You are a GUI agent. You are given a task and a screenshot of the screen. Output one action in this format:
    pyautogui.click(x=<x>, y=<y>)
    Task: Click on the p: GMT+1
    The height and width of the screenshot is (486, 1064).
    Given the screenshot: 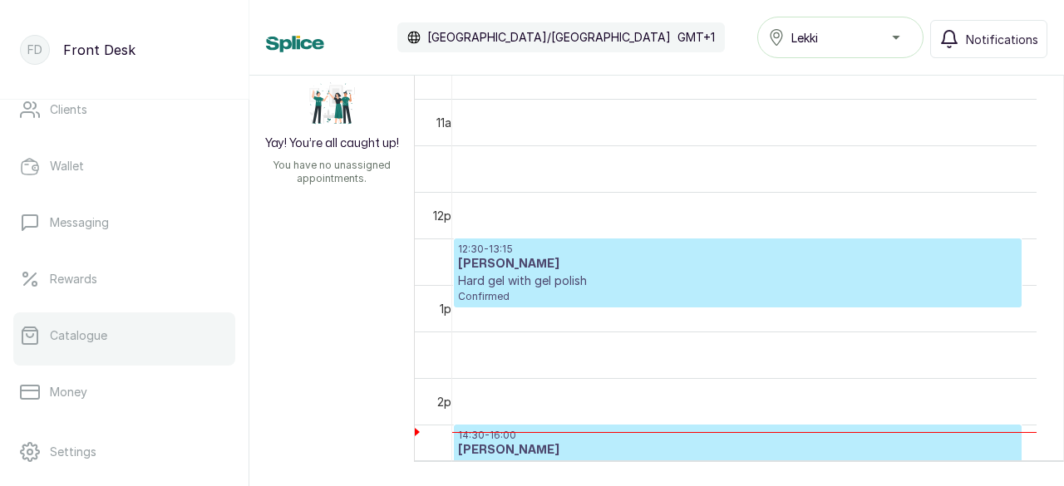 What is the action you would take?
    pyautogui.click(x=696, y=37)
    